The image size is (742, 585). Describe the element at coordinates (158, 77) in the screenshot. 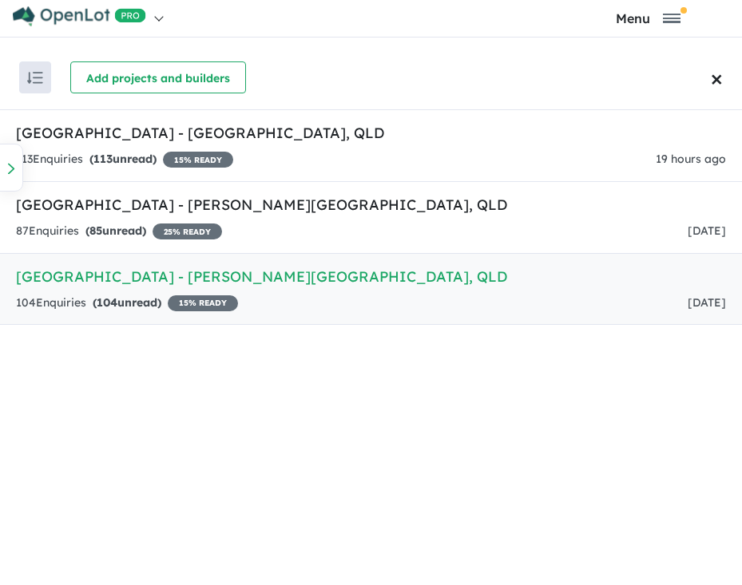

I see `button: Add projects and builders` at that location.